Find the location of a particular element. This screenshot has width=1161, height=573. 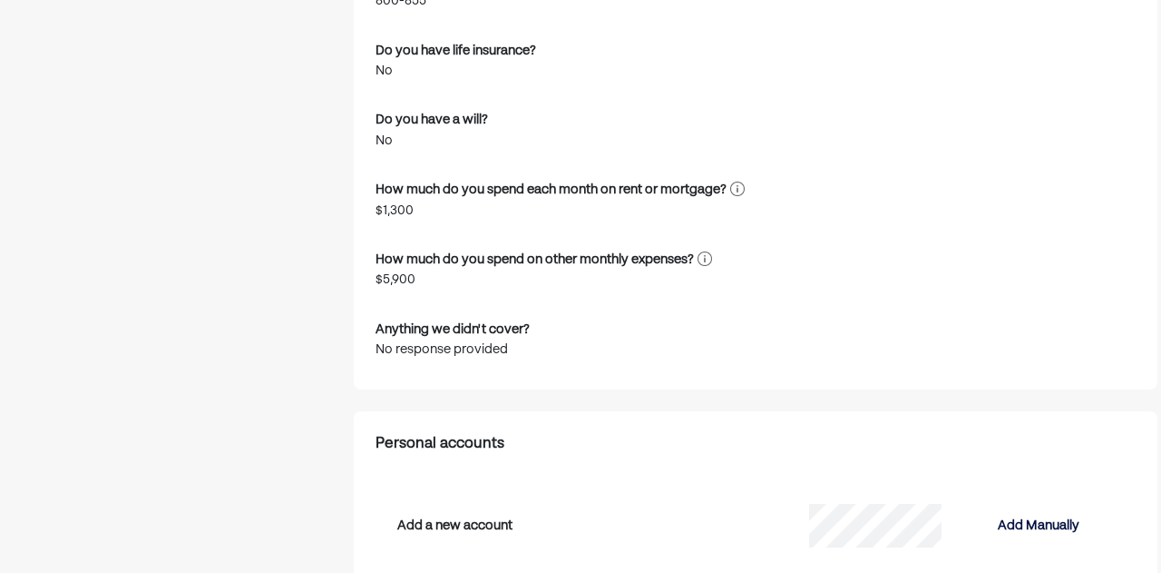

h2: Personal accounts is located at coordinates (440, 445).